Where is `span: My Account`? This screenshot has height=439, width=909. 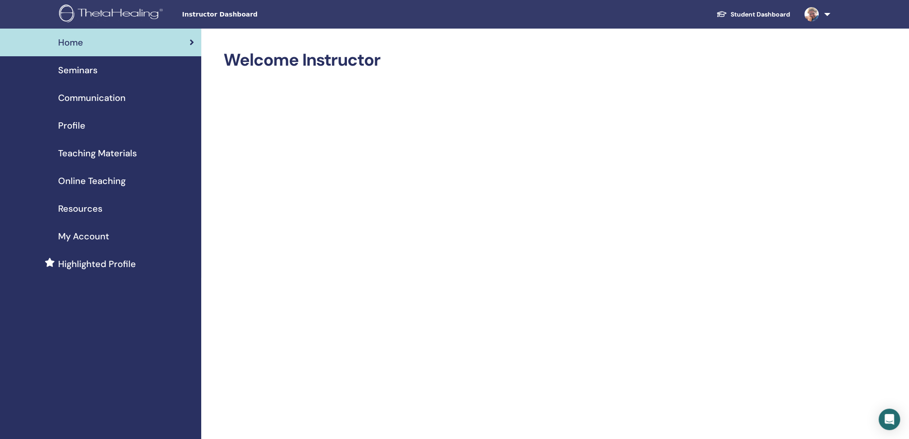
span: My Account is located at coordinates (84, 236).